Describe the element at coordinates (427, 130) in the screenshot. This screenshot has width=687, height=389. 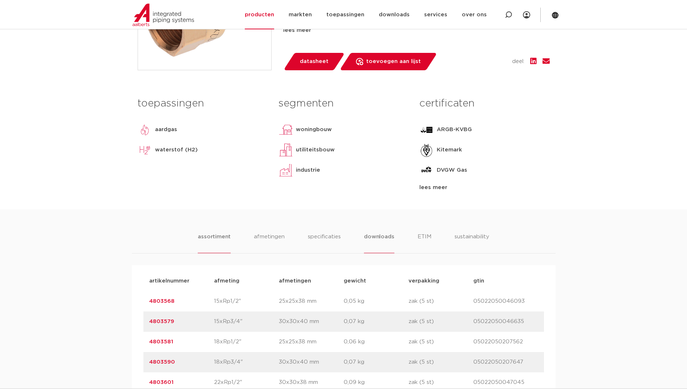
I see `img: ARGB-KVBG` at that location.